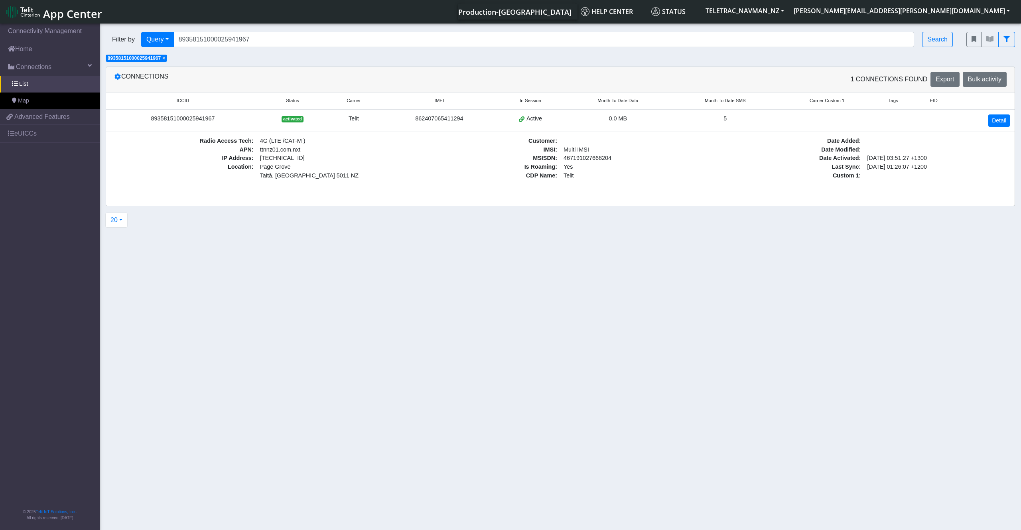 The height and width of the screenshot is (530, 1021). What do you see at coordinates (791, 150) in the screenshot?
I see `span: Date Modified :` at bounding box center [791, 150].